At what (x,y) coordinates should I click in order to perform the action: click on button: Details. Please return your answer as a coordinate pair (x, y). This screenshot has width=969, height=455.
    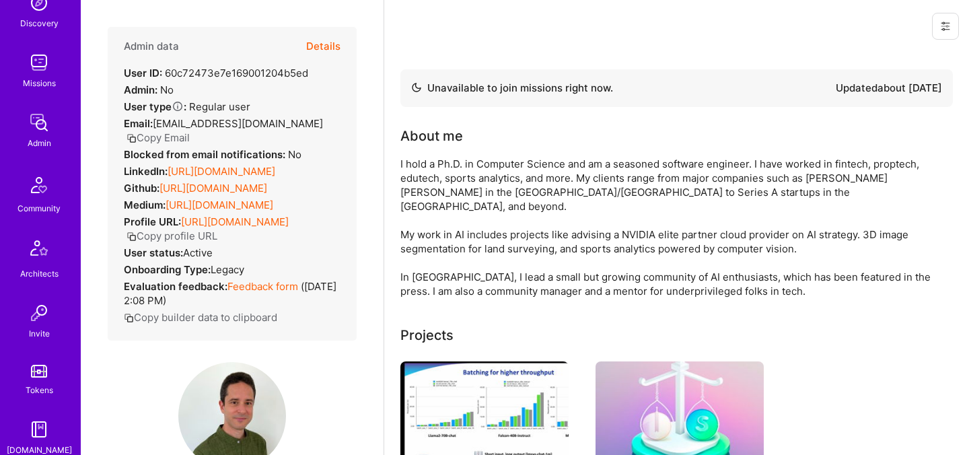
    Looking at the image, I should click on (323, 46).